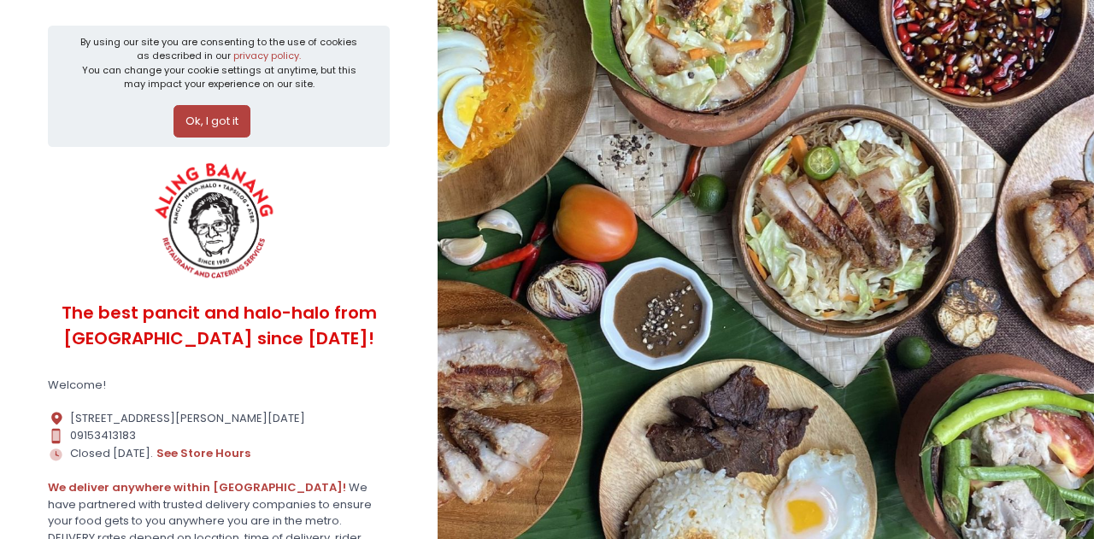 The height and width of the screenshot is (539, 1094). What do you see at coordinates (212, 121) in the screenshot?
I see `button: Ok, I got it` at bounding box center [212, 121].